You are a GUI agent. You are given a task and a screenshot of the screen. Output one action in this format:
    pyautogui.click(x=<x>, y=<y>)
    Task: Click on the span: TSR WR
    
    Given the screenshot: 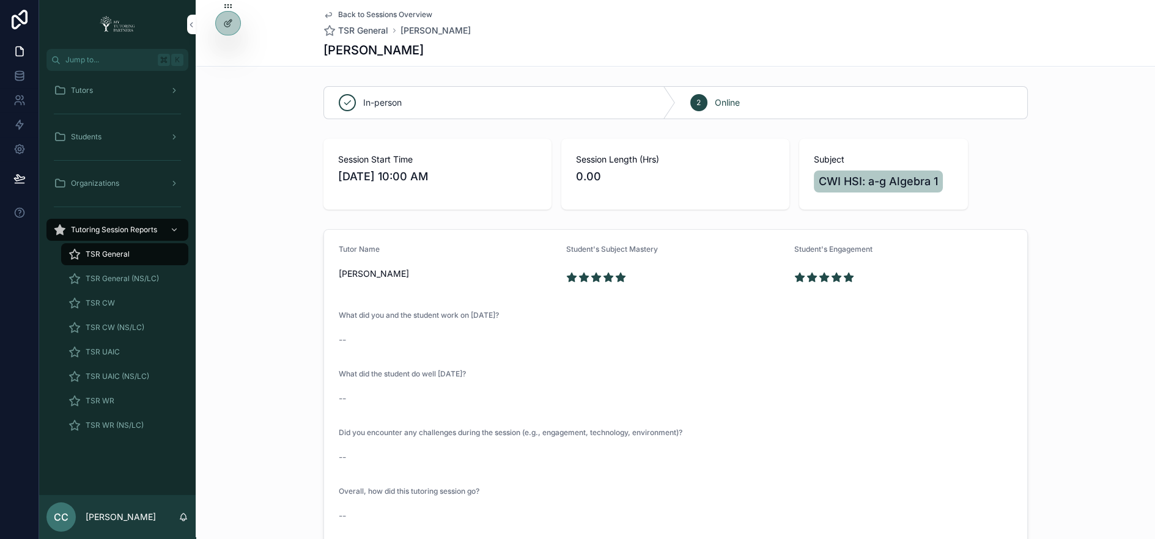 What is the action you would take?
    pyautogui.click(x=100, y=401)
    